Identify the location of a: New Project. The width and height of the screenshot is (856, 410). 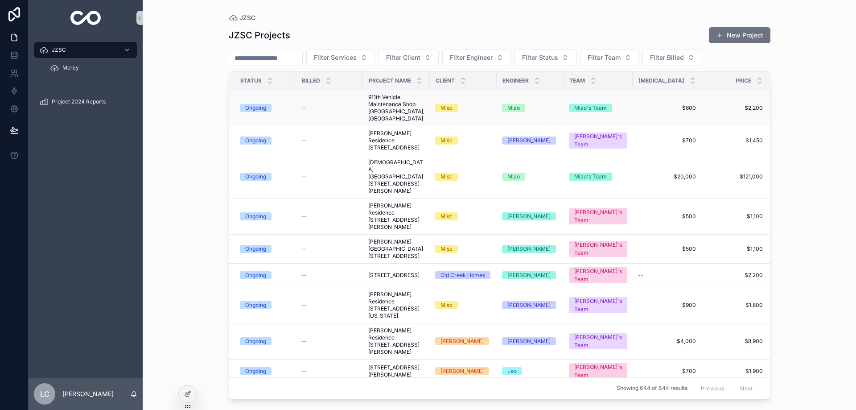
(740, 35).